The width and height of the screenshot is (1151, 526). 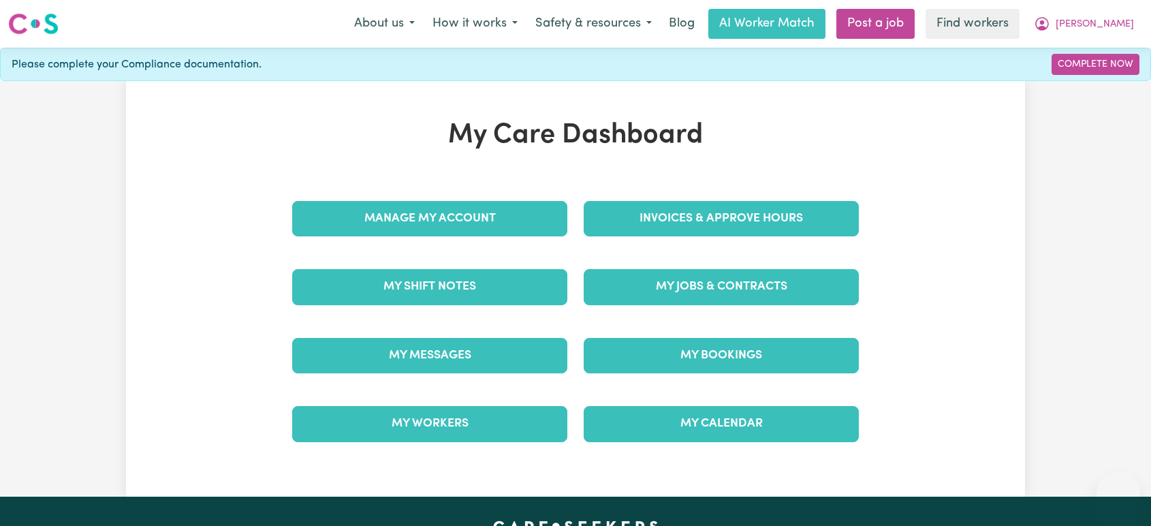 I want to click on a: My Jobs & Contracts, so click(x=721, y=287).